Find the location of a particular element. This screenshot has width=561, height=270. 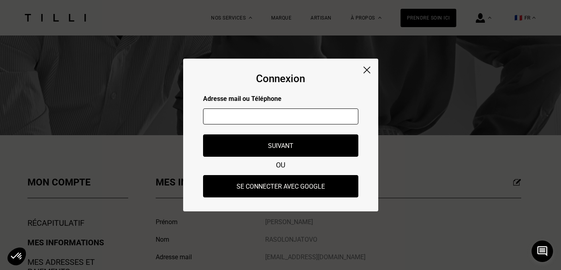

span: OU is located at coordinates (281, 164).